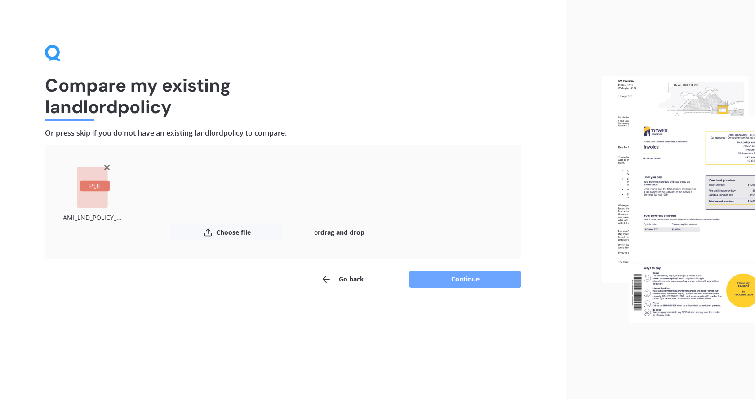  What do you see at coordinates (465, 279) in the screenshot?
I see `button: Continue` at bounding box center [465, 279].